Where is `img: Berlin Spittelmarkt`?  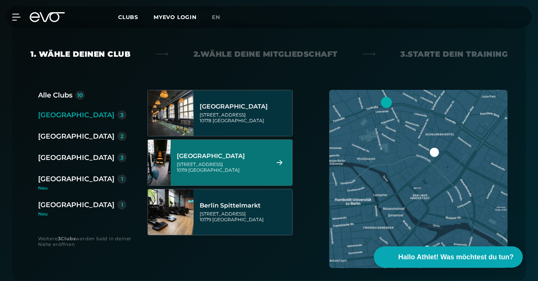
img: Berlin Spittelmarkt is located at coordinates (171, 212).